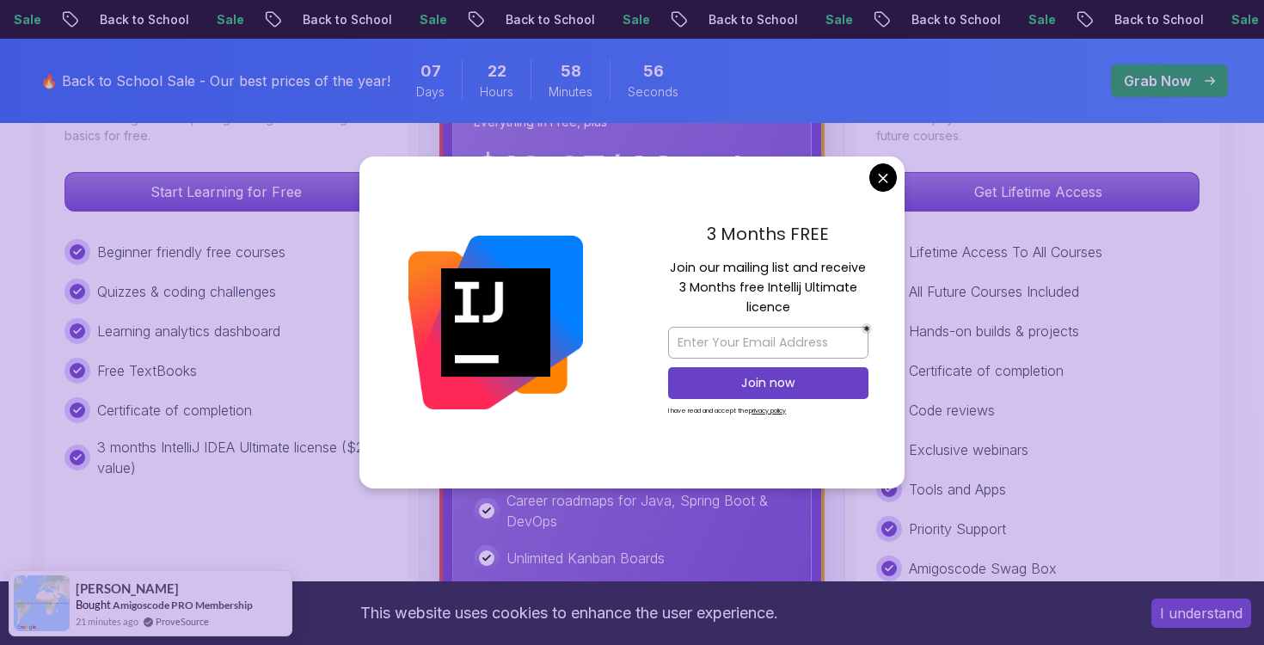 This screenshot has width=1264, height=645. I want to click on p: Learning analytics dashboard, so click(188, 331).